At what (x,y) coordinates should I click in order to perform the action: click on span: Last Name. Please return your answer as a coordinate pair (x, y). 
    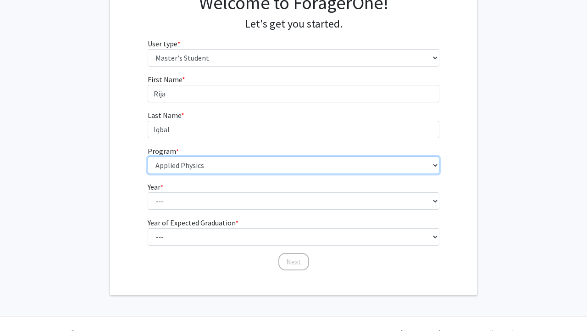
    Looking at the image, I should click on (164, 115).